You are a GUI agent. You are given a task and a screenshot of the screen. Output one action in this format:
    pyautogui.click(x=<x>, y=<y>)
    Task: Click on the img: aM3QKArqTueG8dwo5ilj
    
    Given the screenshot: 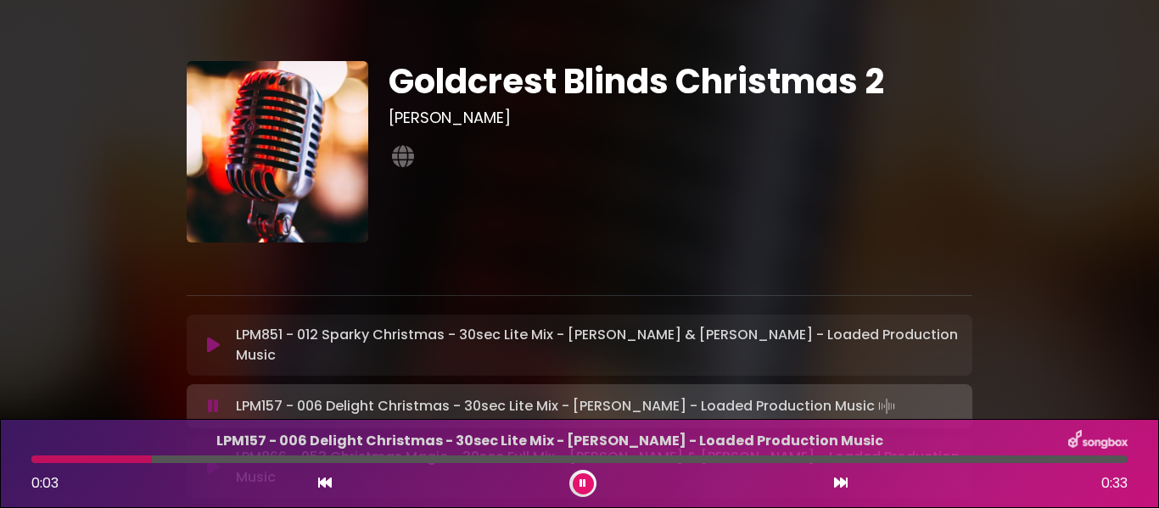 What is the action you would take?
    pyautogui.click(x=278, y=152)
    